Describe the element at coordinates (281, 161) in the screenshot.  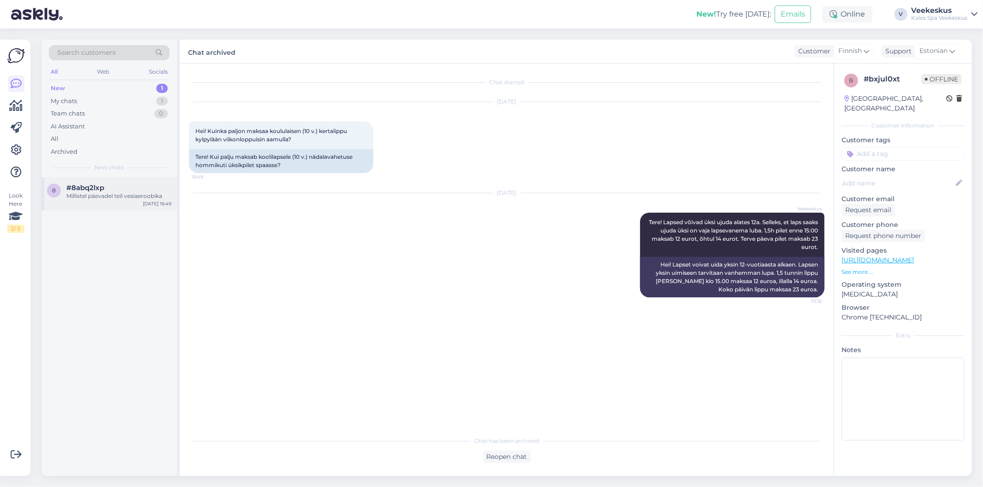
I see `div: Tere! Kui palju maksab koolilapsele (10 v.) nädalavahetuse hommikuti üksikpilet spaasse?` at that location.